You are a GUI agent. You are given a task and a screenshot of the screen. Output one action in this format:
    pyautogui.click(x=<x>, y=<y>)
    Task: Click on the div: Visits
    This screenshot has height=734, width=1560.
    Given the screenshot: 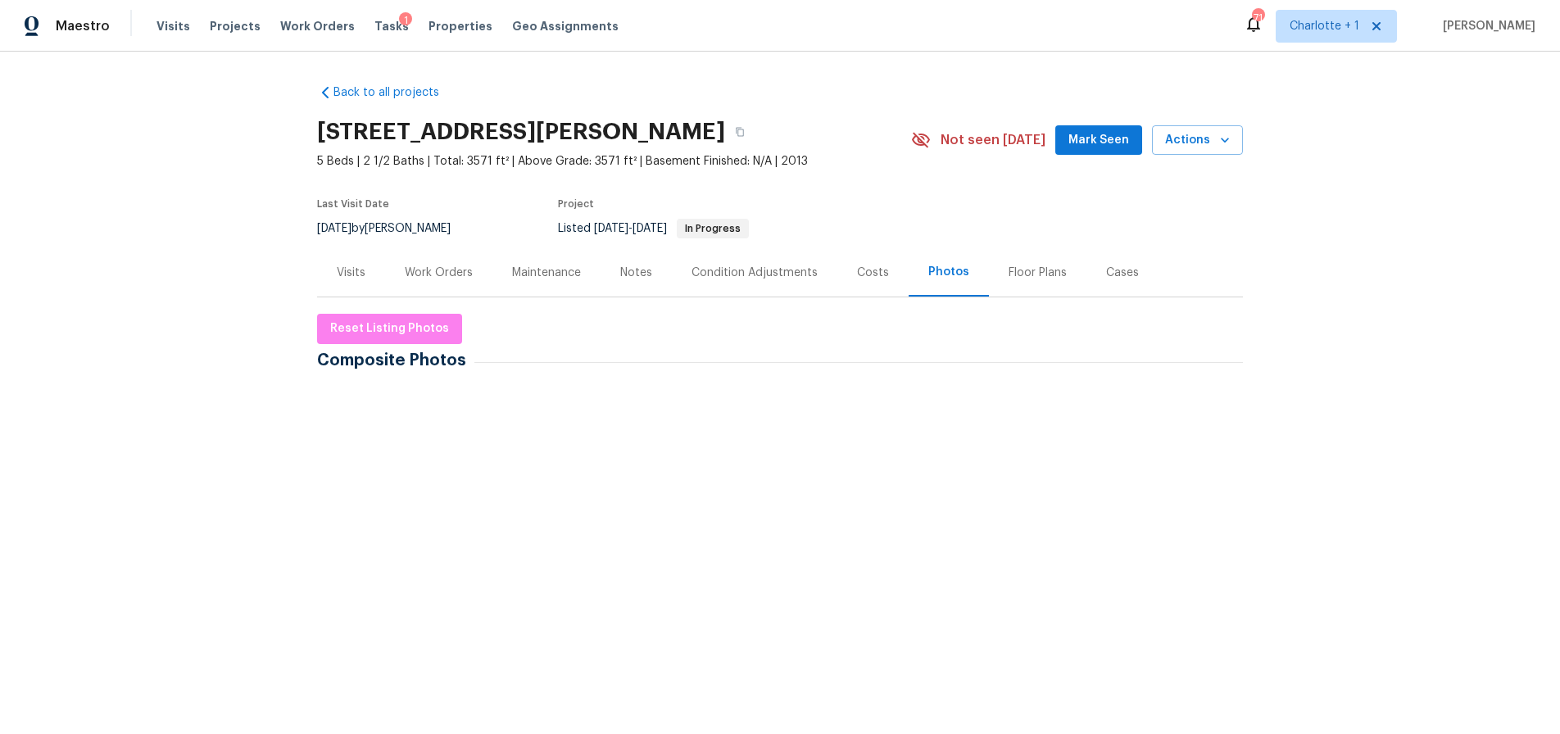 What is the action you would take?
    pyautogui.click(x=351, y=273)
    